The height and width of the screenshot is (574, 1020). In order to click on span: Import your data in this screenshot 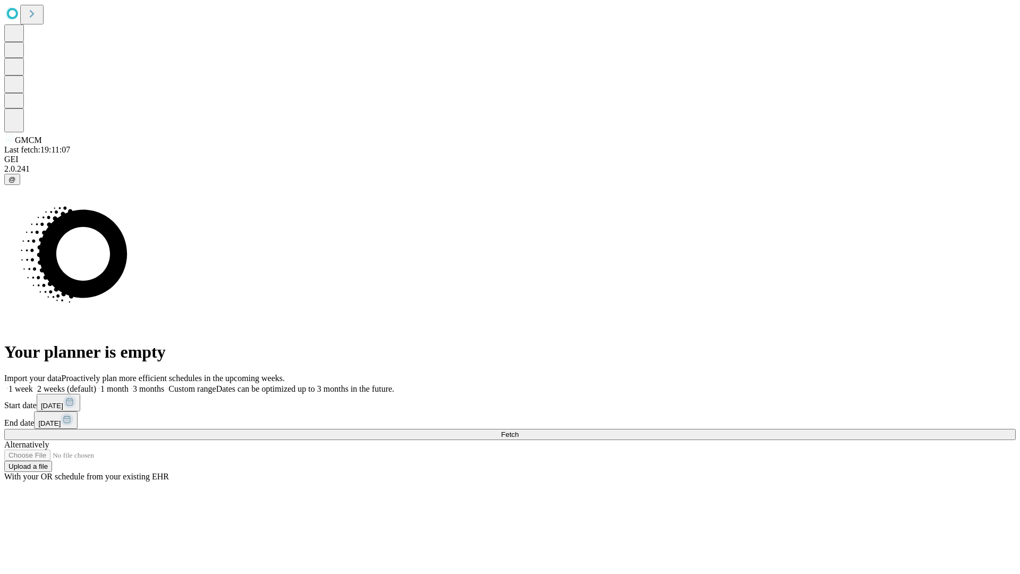, I will do `click(33, 378)`.